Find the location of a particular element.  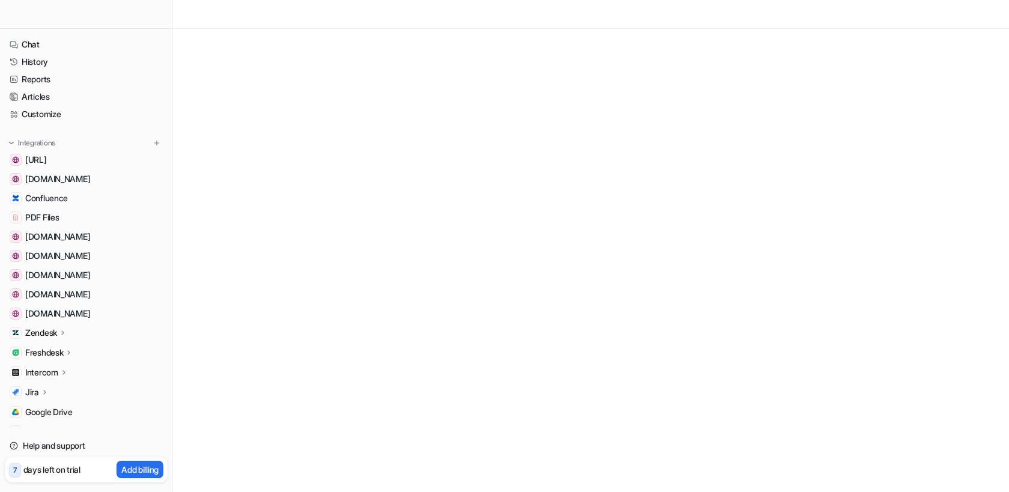

a: Help and support is located at coordinates (86, 446).